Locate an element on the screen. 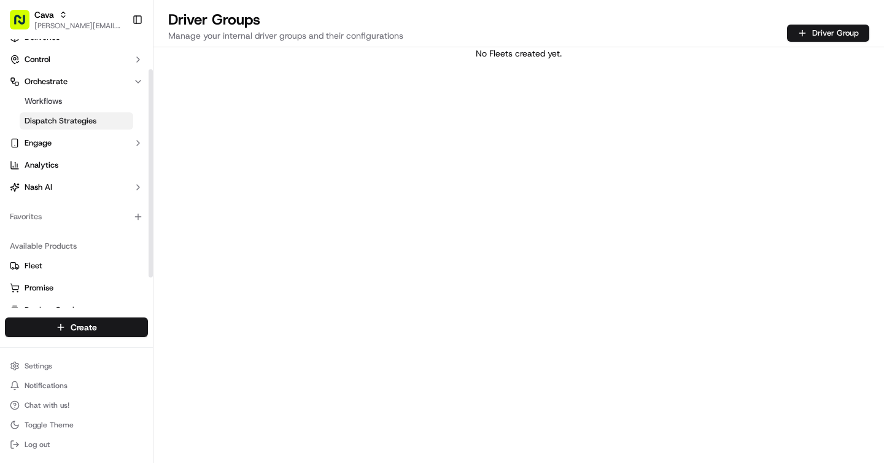 The image size is (884, 463). span: Analytics is located at coordinates (41, 165).